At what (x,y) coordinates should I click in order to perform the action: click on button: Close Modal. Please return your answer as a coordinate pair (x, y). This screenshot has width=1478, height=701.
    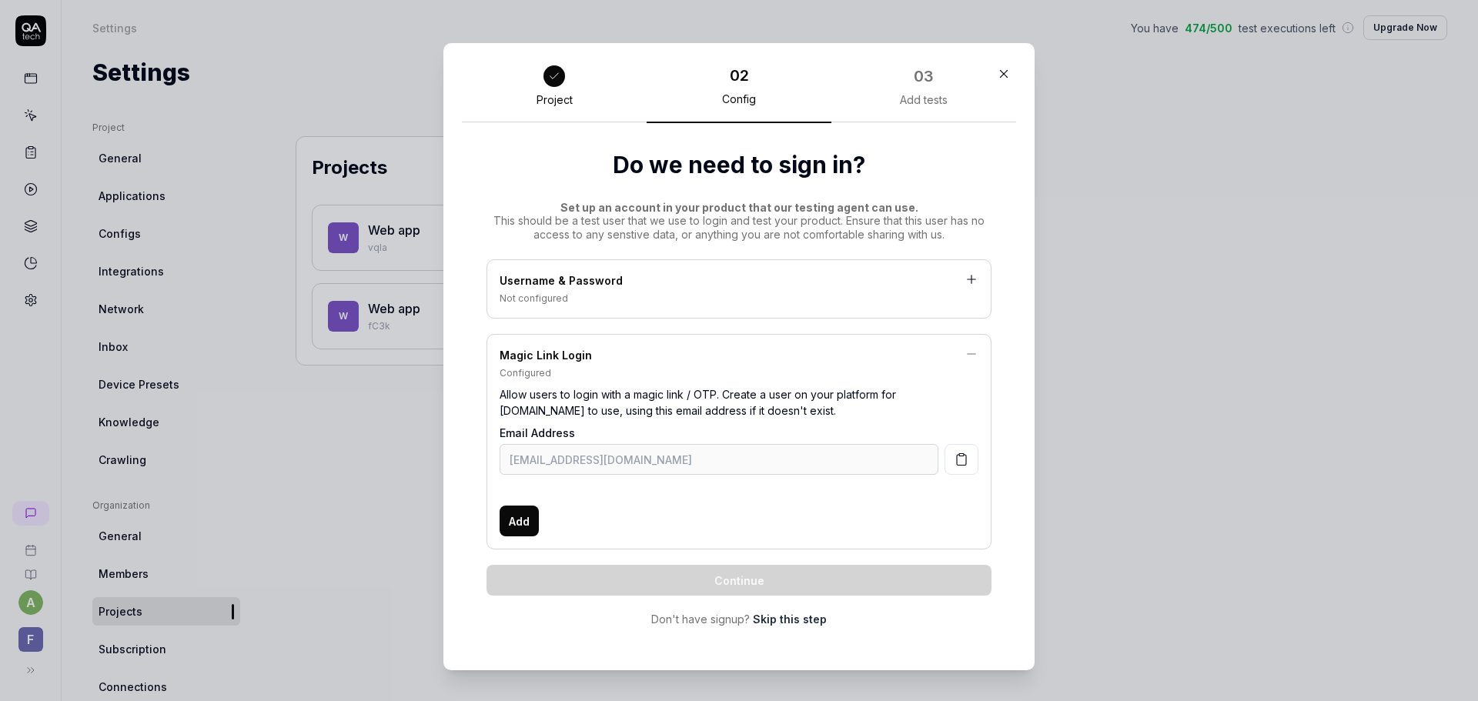
    Looking at the image, I should click on (1004, 74).